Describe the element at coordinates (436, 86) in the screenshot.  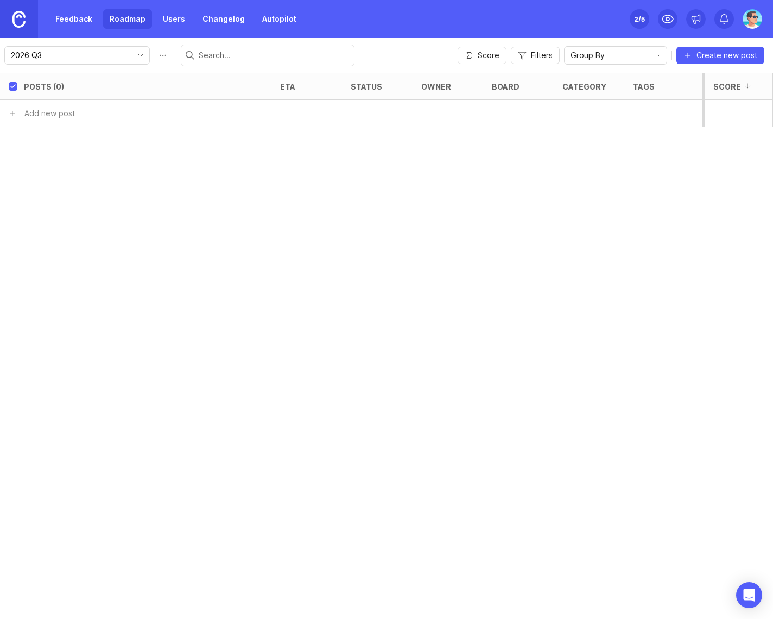
I see `div: owner` at that location.